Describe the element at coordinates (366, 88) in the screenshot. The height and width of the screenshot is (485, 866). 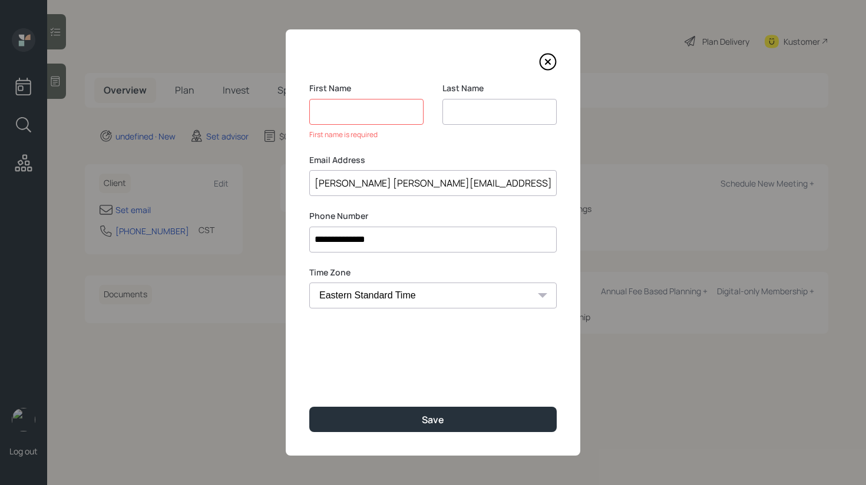
I see `label: First Name` at that location.